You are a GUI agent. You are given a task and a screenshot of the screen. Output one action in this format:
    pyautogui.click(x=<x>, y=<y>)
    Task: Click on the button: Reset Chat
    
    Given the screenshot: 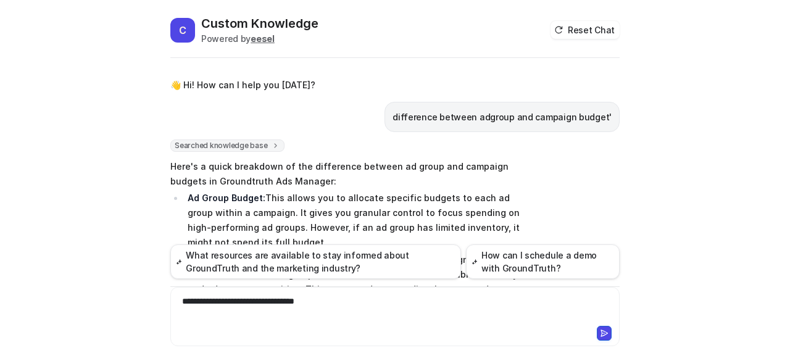 What is the action you would take?
    pyautogui.click(x=585, y=30)
    